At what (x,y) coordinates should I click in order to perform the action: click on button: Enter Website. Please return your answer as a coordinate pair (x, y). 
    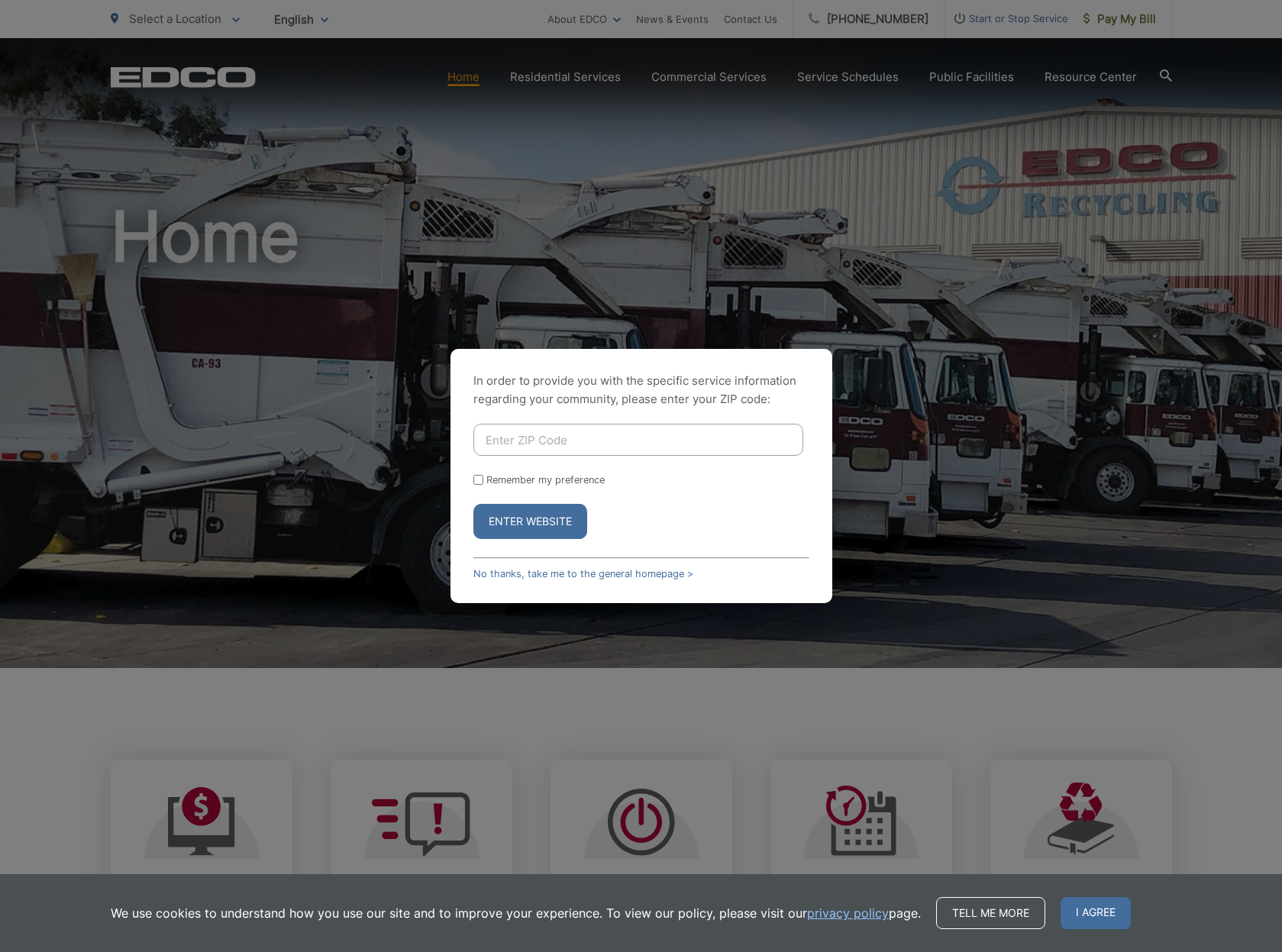
    Looking at the image, I should click on (530, 521).